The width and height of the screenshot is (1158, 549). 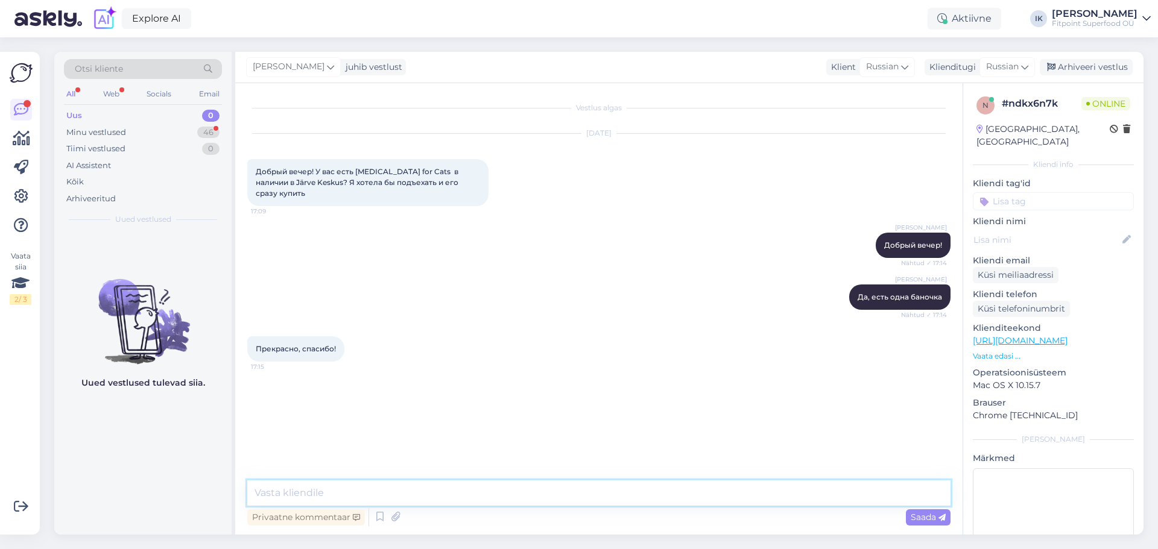 I want to click on p: Vaata edasi ..., so click(x=1053, y=356).